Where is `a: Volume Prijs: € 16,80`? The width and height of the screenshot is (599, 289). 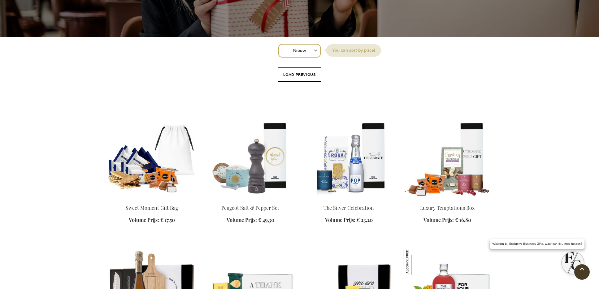 a: Volume Prijs: € 16,80 is located at coordinates (447, 220).